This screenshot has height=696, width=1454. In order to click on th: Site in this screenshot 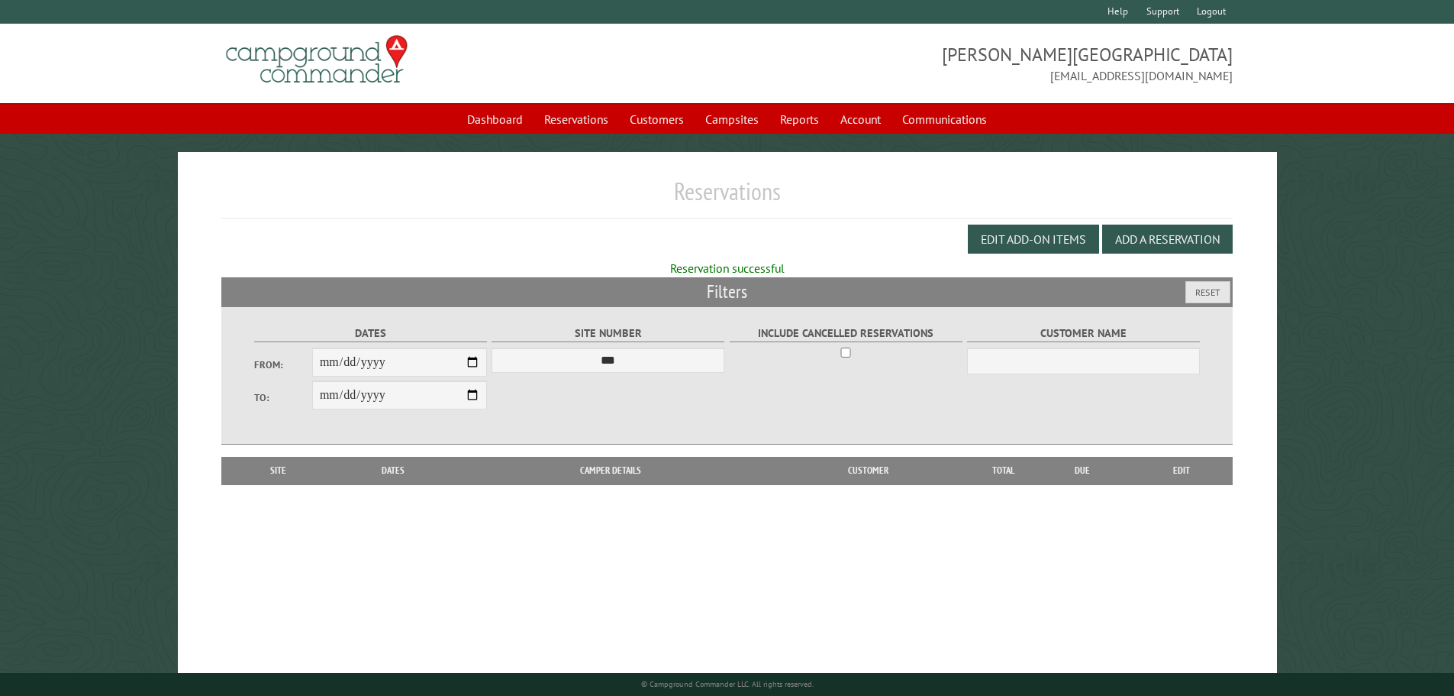, I will do `click(279, 470)`.